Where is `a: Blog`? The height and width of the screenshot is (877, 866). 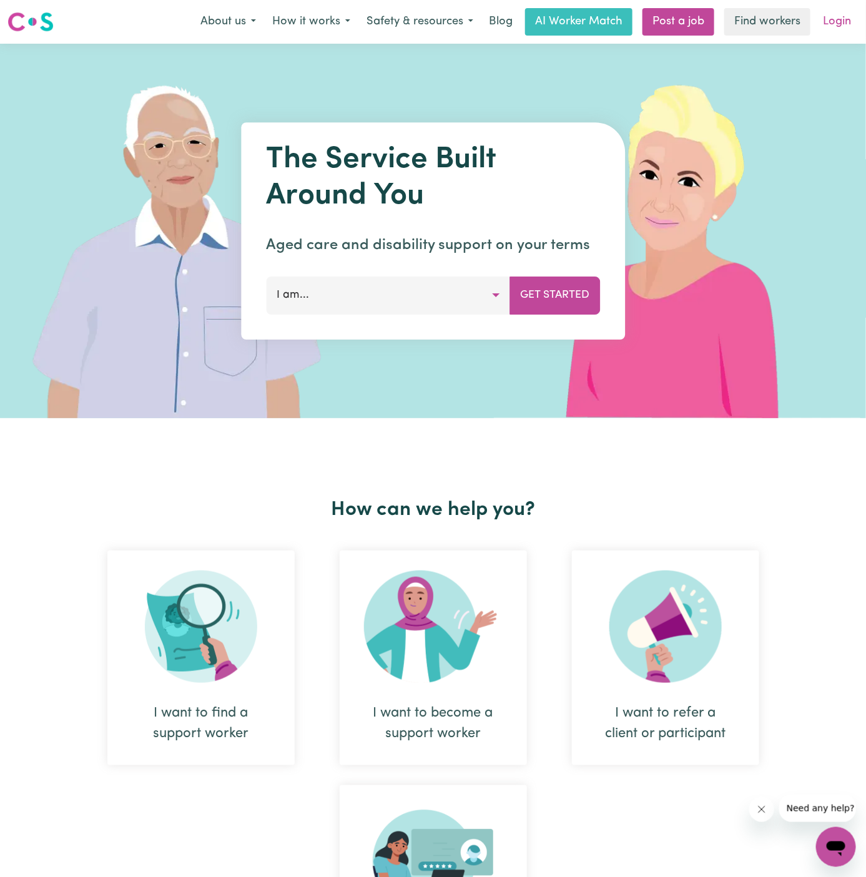
a: Blog is located at coordinates (501, 22).